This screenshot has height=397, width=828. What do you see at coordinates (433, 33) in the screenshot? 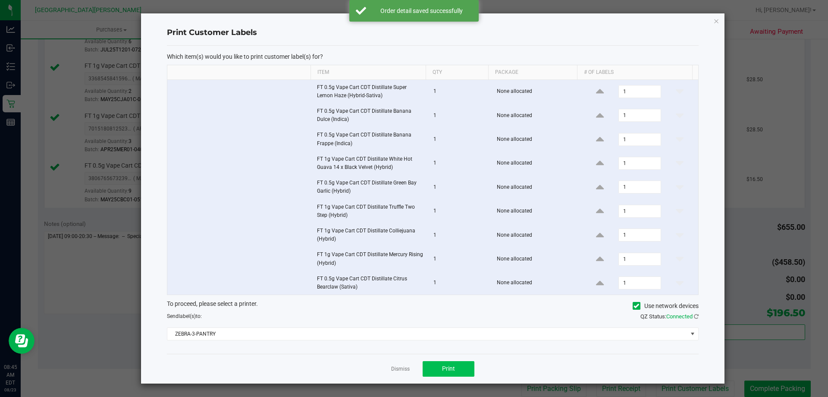
I see `h4: Print Customer Labels` at bounding box center [433, 33].